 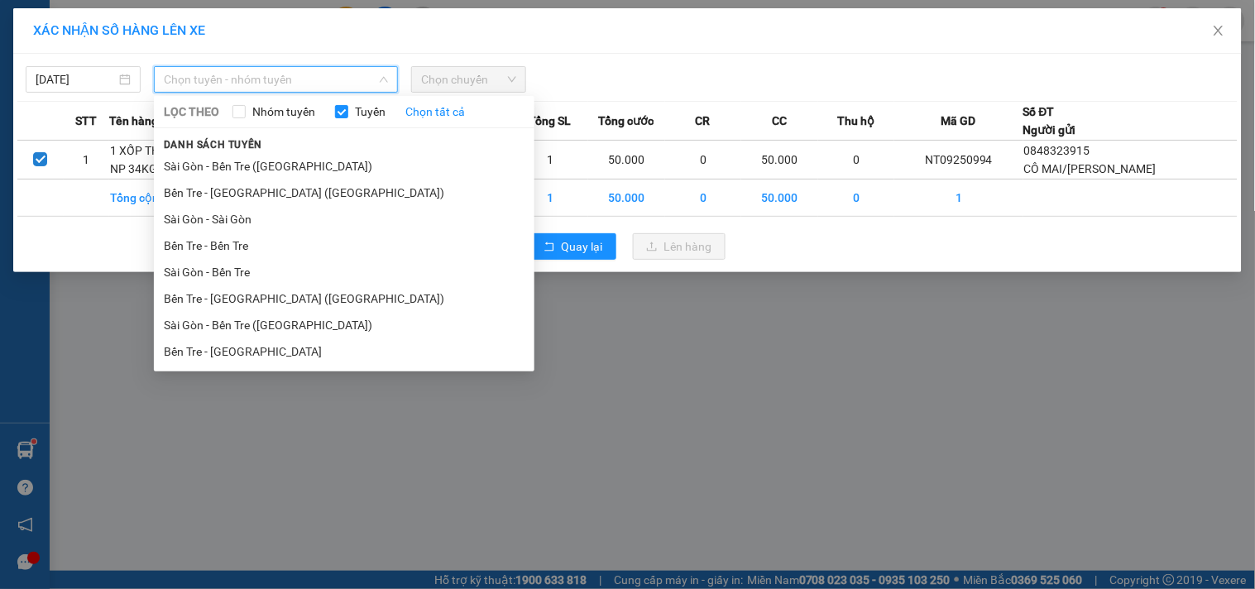 What do you see at coordinates (959, 121) in the screenshot?
I see `span: Mã GD` at bounding box center [959, 121].